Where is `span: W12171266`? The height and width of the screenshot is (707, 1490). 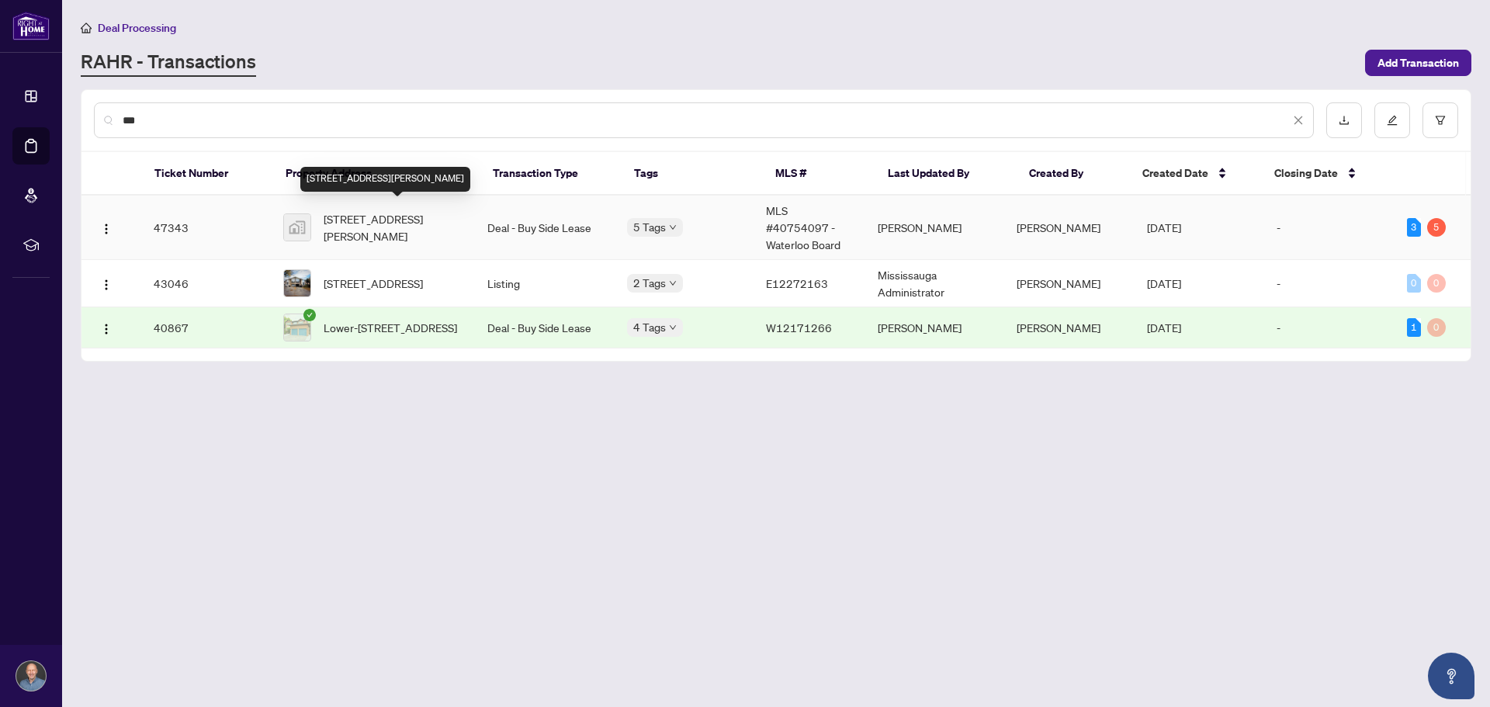
span: W12171266 is located at coordinates (799, 328).